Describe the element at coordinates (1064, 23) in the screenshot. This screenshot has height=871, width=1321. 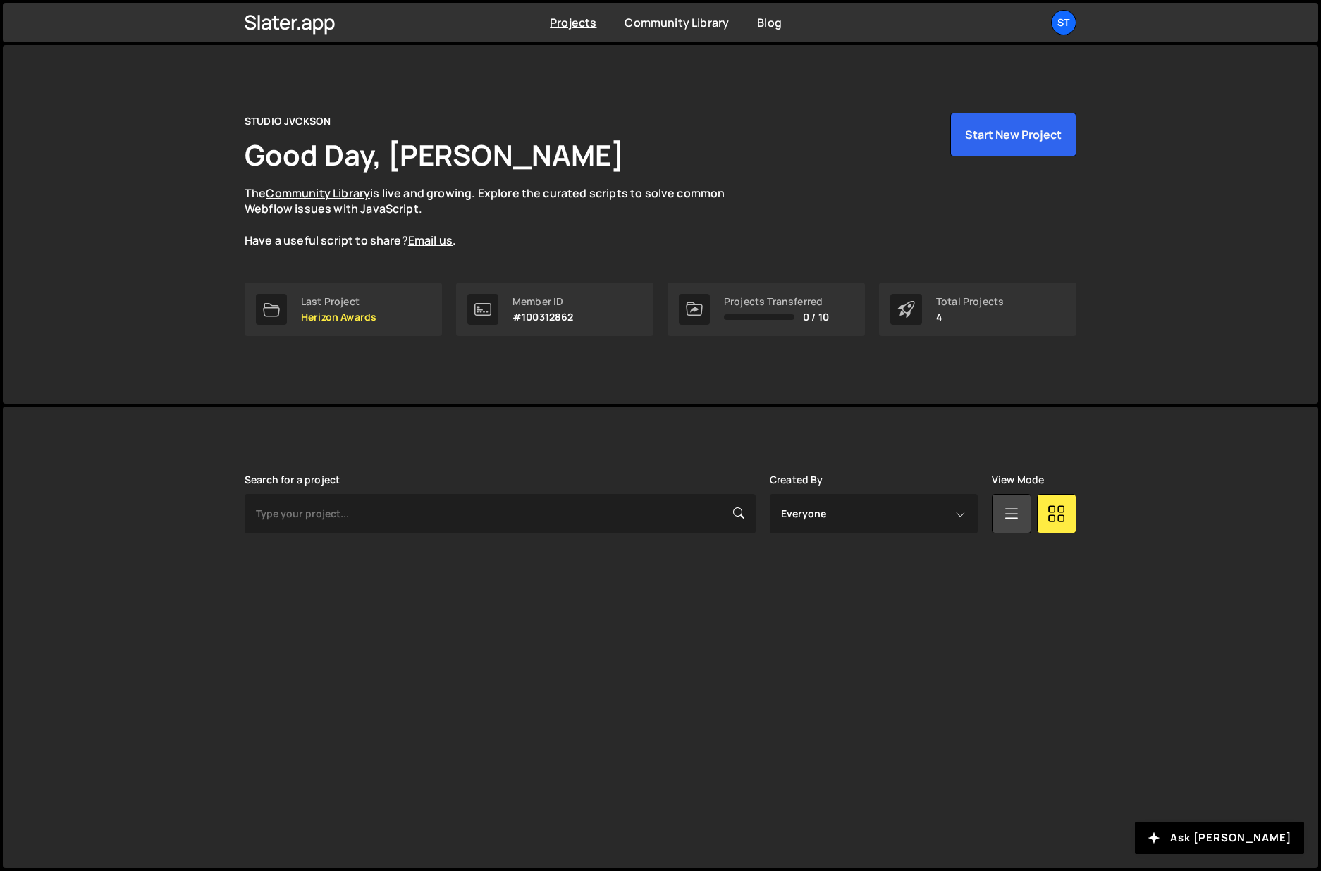
I see `a: ST` at that location.